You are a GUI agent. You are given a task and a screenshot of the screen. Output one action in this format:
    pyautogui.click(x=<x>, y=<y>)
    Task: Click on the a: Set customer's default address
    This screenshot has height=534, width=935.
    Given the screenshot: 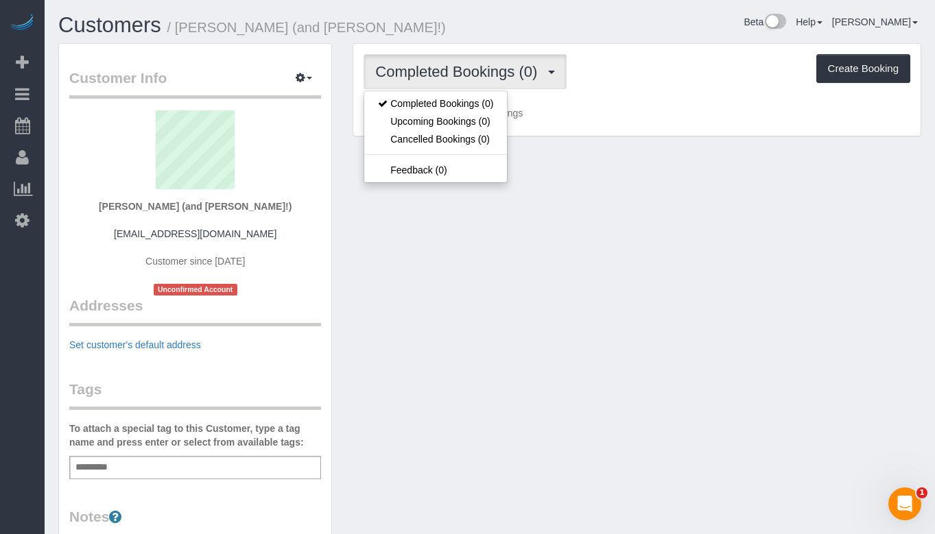 What is the action you would take?
    pyautogui.click(x=135, y=345)
    